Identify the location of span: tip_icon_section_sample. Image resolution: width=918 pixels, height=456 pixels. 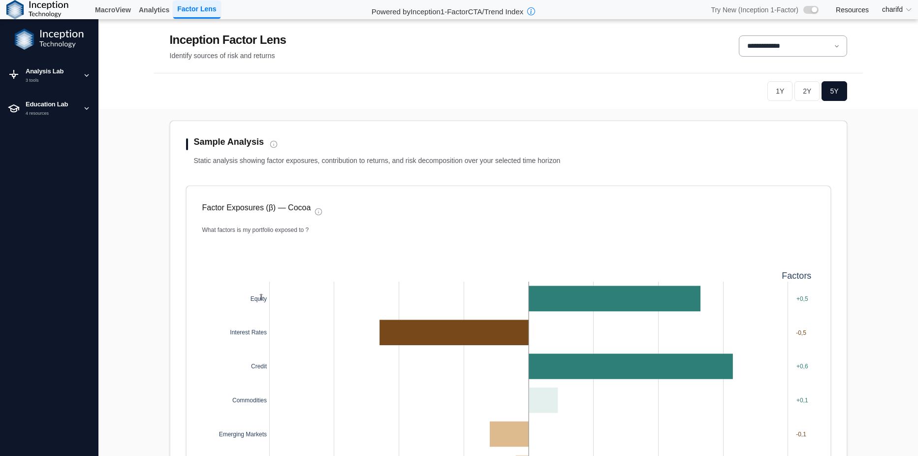
(274, 144).